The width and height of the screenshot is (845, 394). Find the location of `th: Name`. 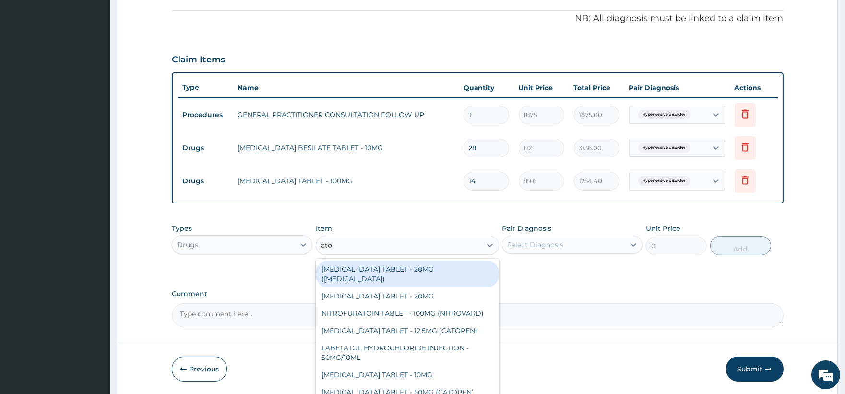

th: Name is located at coordinates (345, 88).